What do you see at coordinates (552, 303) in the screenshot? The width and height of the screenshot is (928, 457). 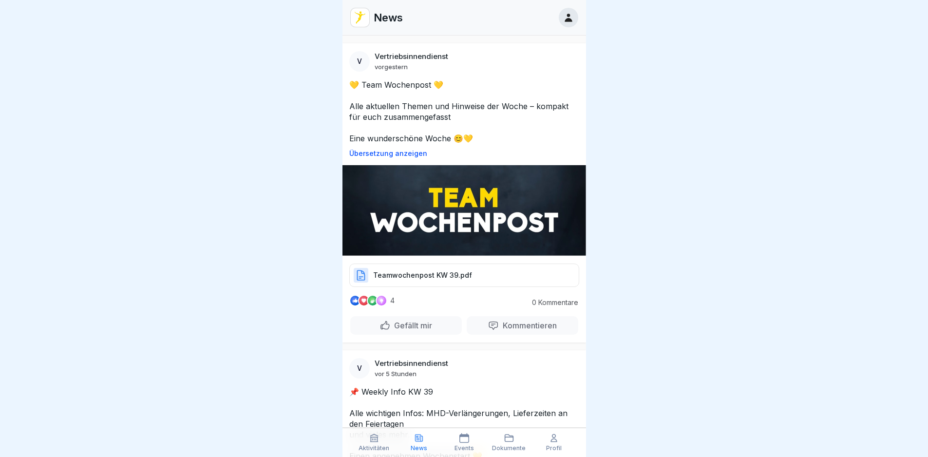 I see `p: 0 Kommentare` at bounding box center [552, 303].